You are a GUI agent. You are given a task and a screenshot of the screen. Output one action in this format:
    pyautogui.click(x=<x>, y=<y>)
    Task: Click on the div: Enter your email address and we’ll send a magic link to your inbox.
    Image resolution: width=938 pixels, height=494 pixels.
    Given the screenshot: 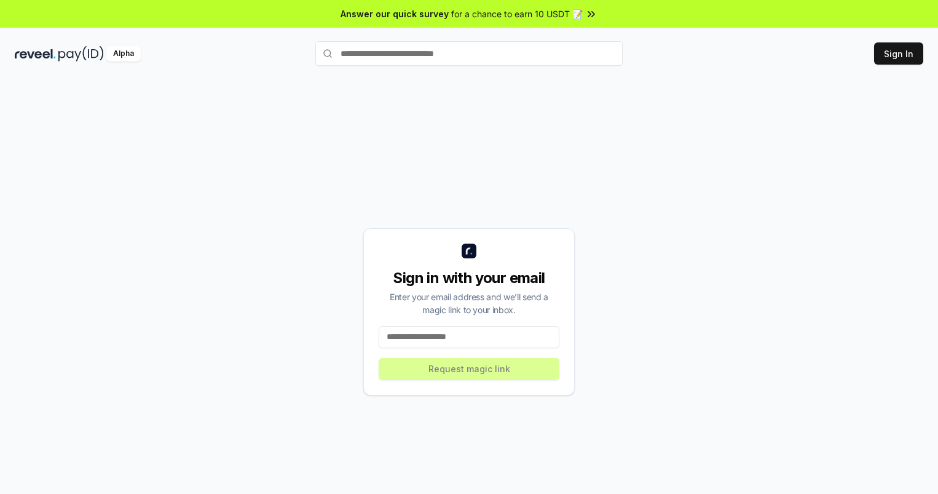 What is the action you would take?
    pyautogui.click(x=469, y=303)
    